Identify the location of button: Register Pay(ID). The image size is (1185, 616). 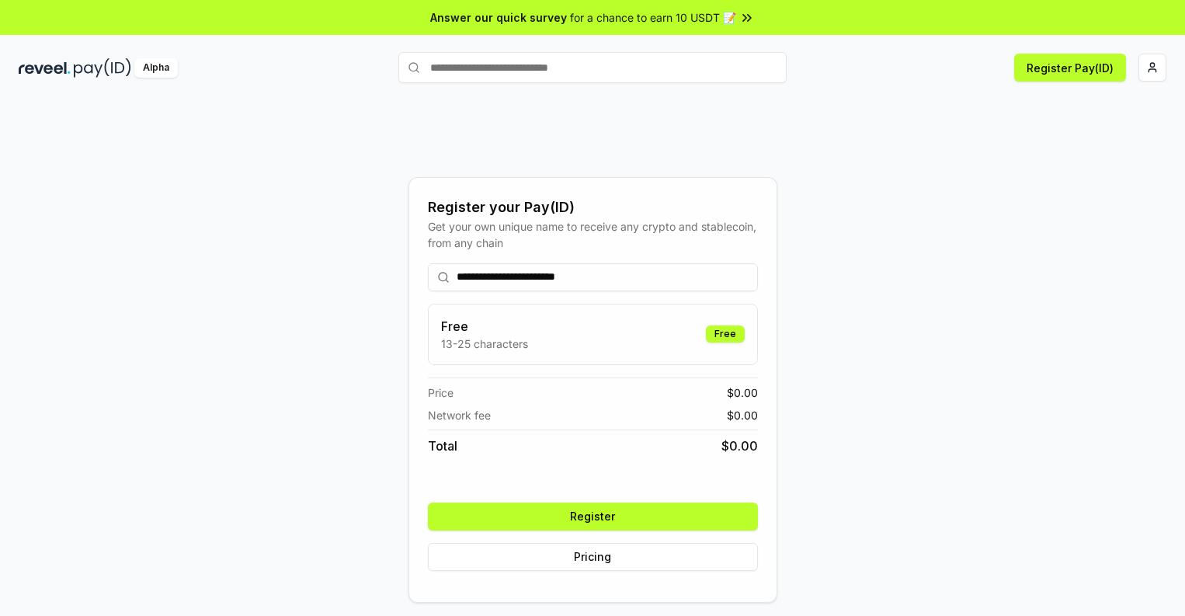
(1070, 68).